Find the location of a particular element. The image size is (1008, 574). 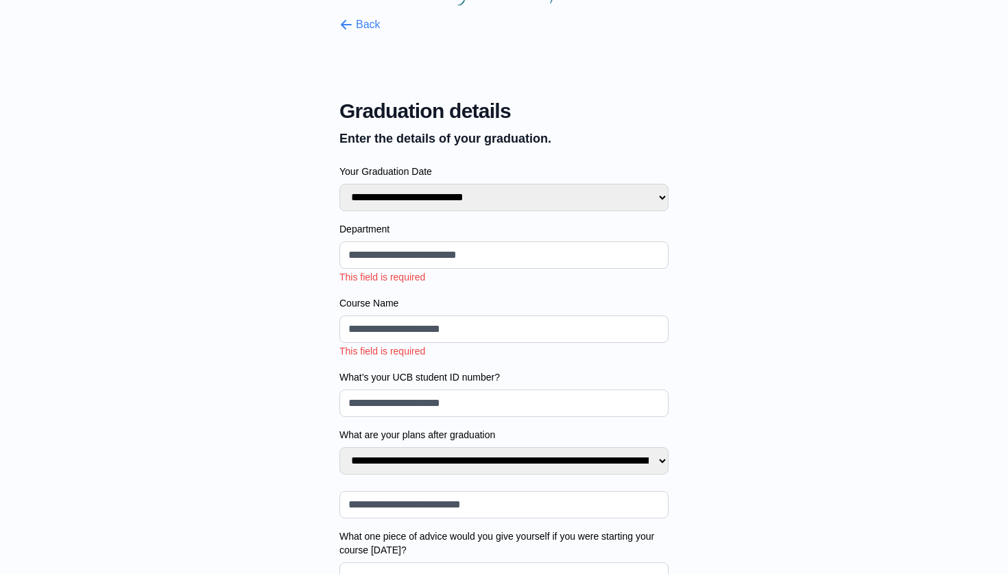

label: Department is located at coordinates (504, 229).